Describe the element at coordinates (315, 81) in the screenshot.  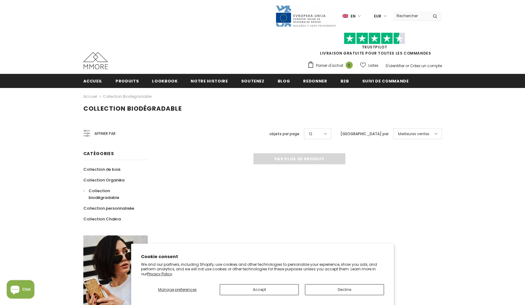
I see `span: Redonner` at that location.